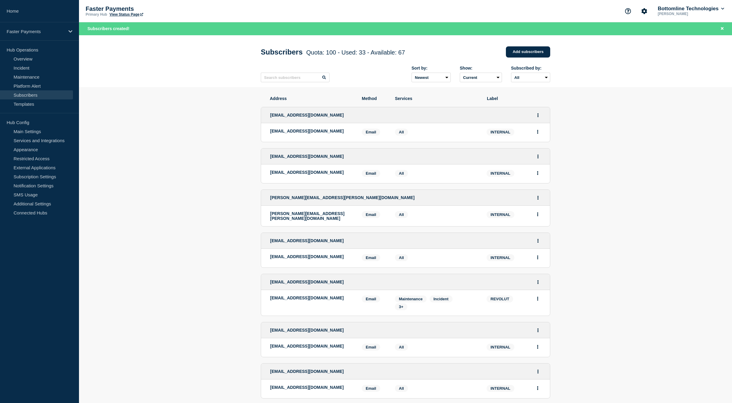 The width and height of the screenshot is (732, 403). I want to click on div: Show:, so click(481, 68).